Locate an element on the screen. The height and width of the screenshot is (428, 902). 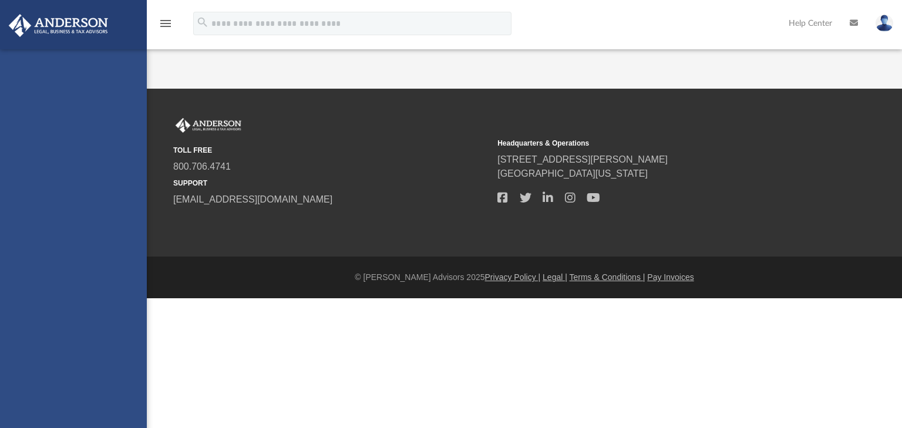
a: Terms & Conditions | is located at coordinates (607, 277).